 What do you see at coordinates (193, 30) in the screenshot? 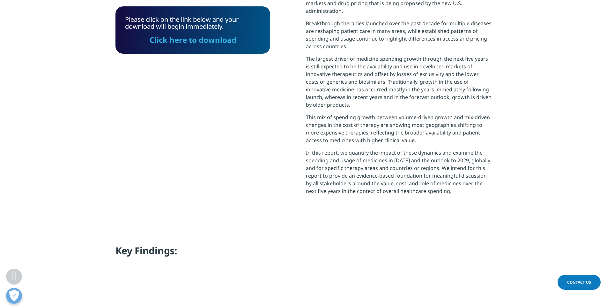
I see `div: Please click on the link below and your download will begin immediately.` at bounding box center [193, 30].